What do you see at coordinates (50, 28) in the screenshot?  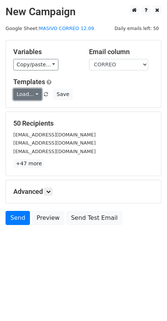 I see `small: Google Sheet:` at bounding box center [50, 28].